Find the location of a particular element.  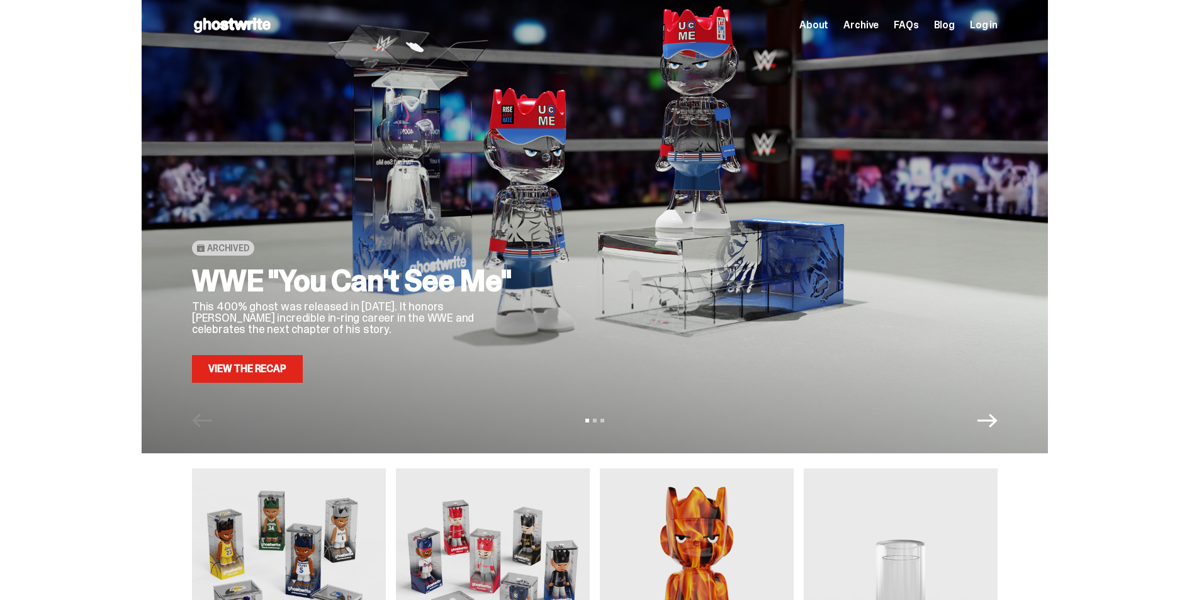

a: Blog is located at coordinates (944, 25).